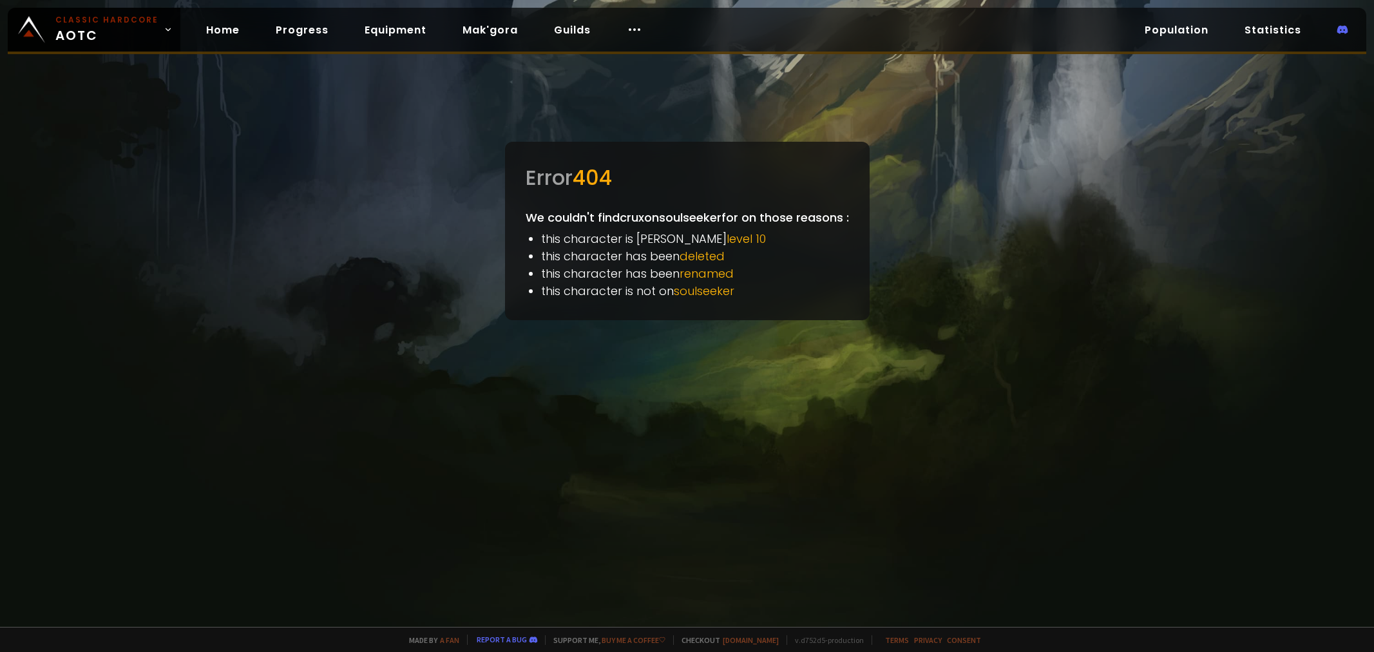 The height and width of the screenshot is (652, 1374). Describe the element at coordinates (726, 640) in the screenshot. I see `span: Checkout` at that location.